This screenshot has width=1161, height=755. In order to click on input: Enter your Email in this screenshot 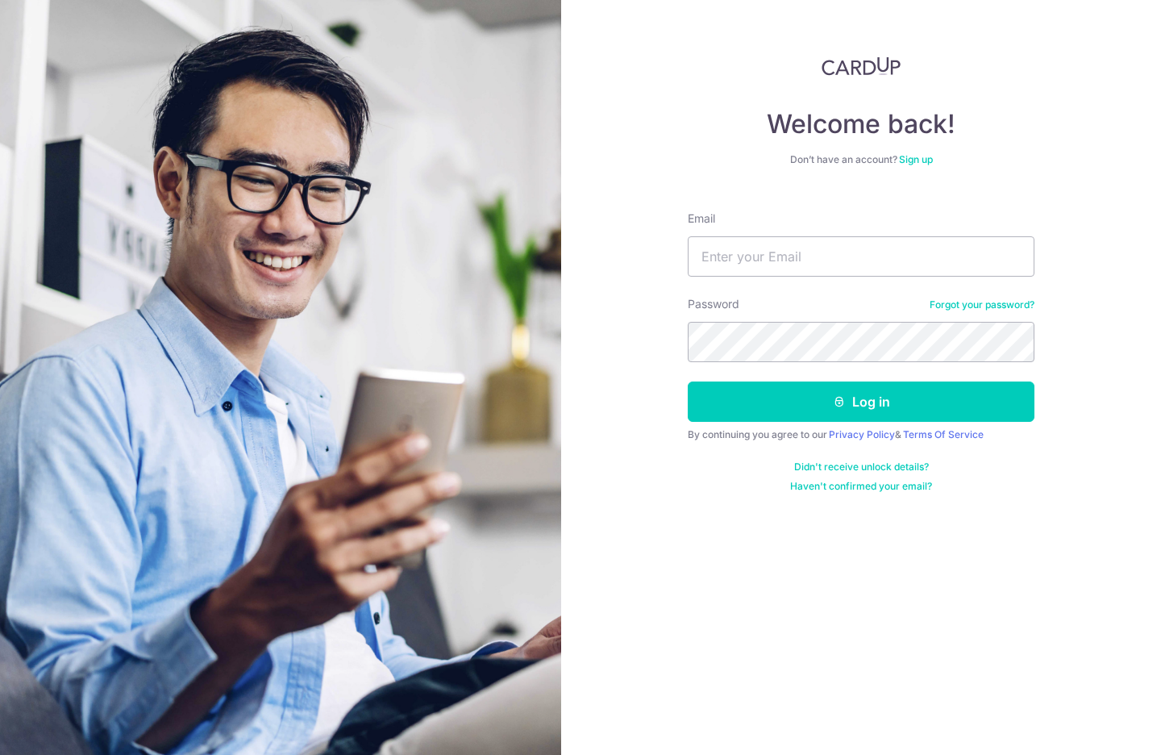, I will do `click(861, 256)`.